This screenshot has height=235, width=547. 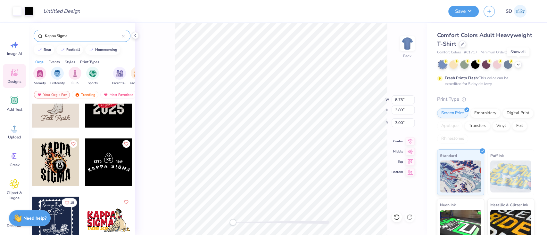 What do you see at coordinates (118, 95) in the screenshot?
I see `div: Most Favorited` at bounding box center [118, 95].